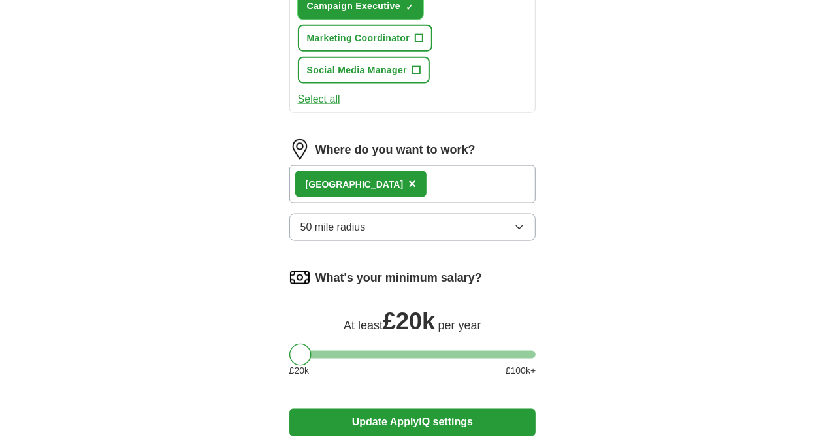 This screenshot has width=825, height=443. Describe the element at coordinates (521, 370) in the screenshot. I see `span: £ 100 k+` at that location.